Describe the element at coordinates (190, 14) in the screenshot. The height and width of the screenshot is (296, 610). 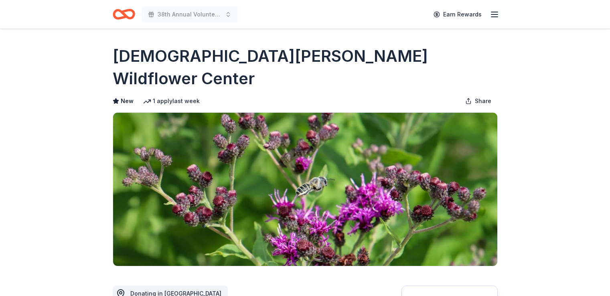
I see `button: 38th Annual Volunteer Fire Department Fall Fundraiser` at that location.